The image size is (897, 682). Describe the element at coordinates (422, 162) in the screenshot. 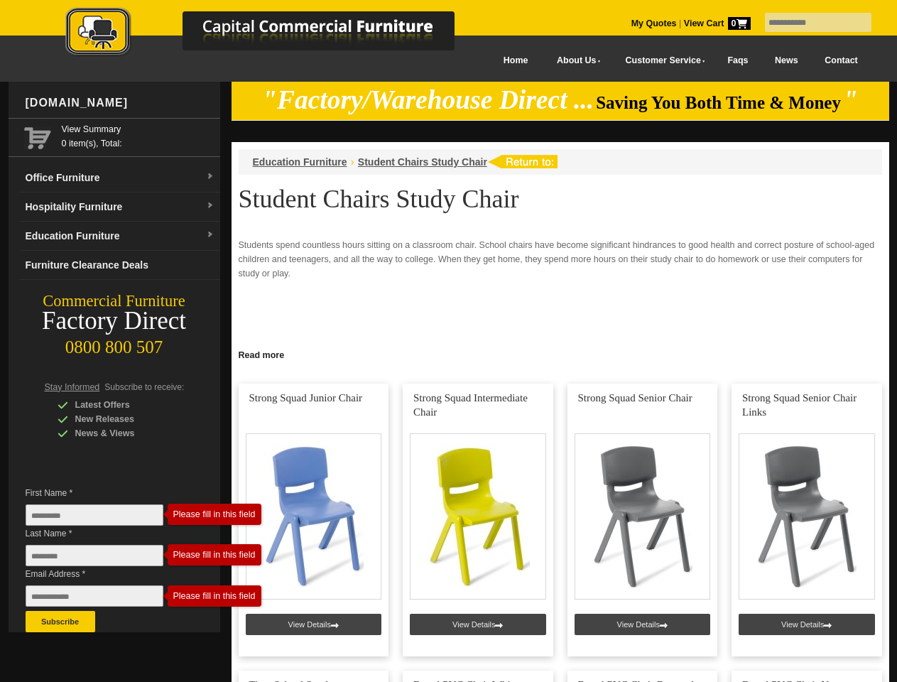

I see `a: Student Chairs Study Chair` at that location.